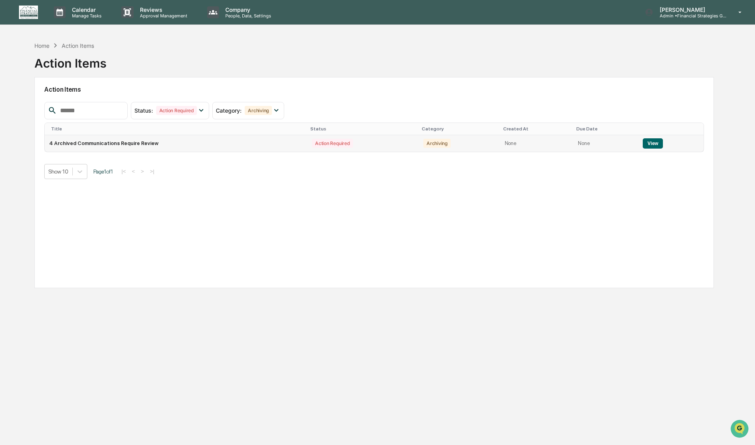 This screenshot has width=755, height=445. I want to click on a: 🗄️Attestations, so click(77, 166).